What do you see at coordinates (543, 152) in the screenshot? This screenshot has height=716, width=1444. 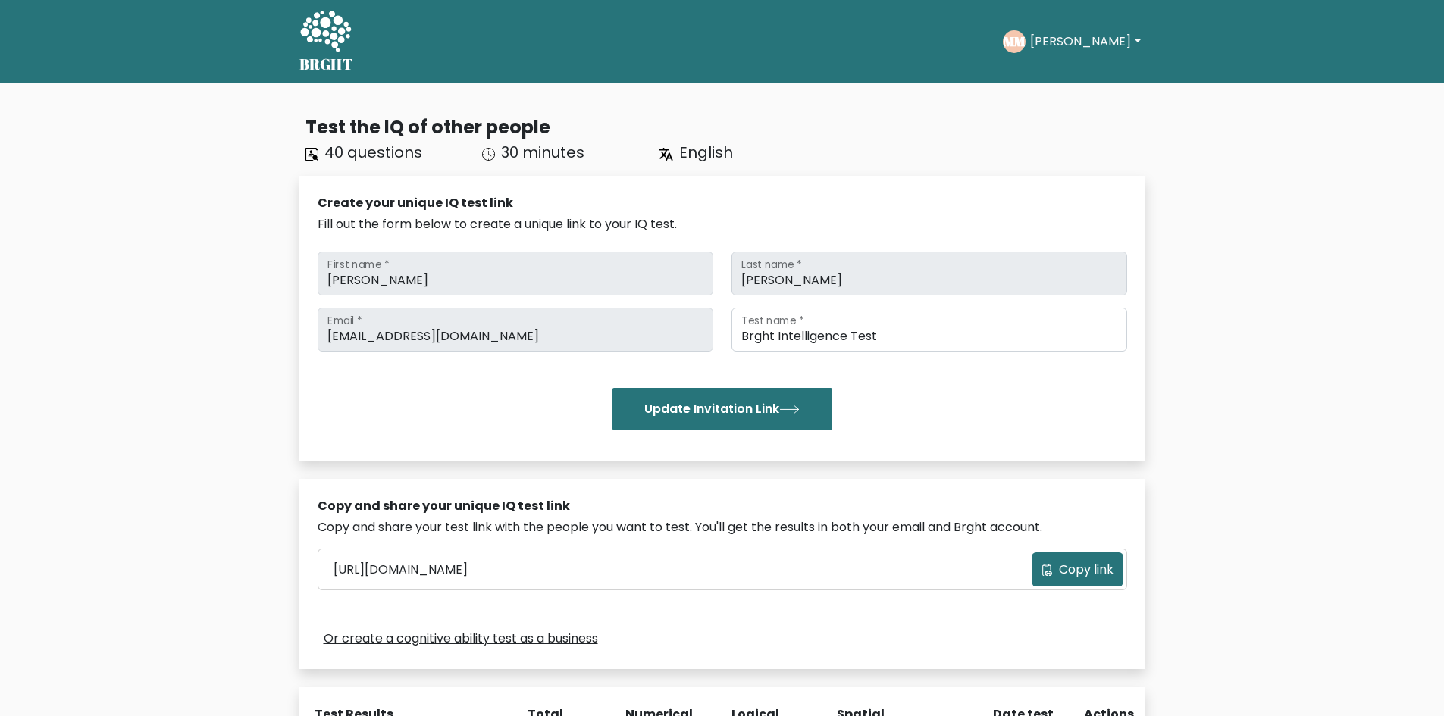 I see `span: 30 minutes` at bounding box center [543, 152].